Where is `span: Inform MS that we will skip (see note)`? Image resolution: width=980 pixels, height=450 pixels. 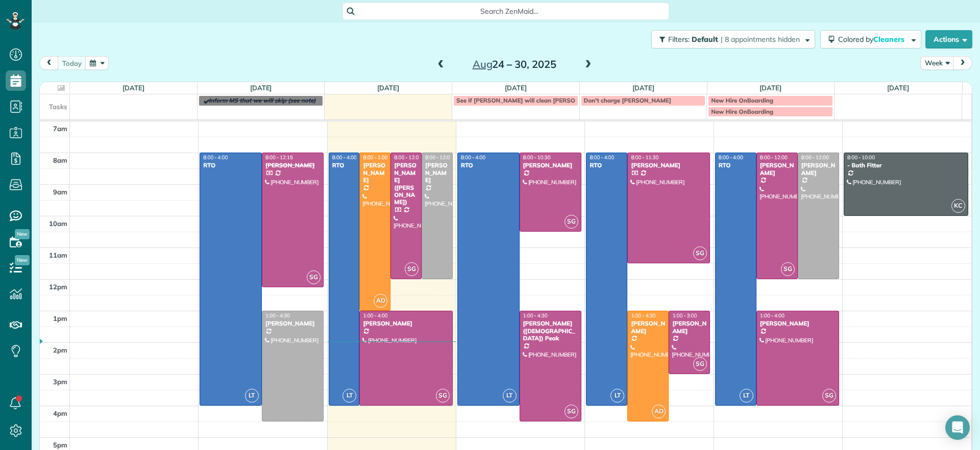
span: Inform MS that we will skip (see note) is located at coordinates (262, 100).